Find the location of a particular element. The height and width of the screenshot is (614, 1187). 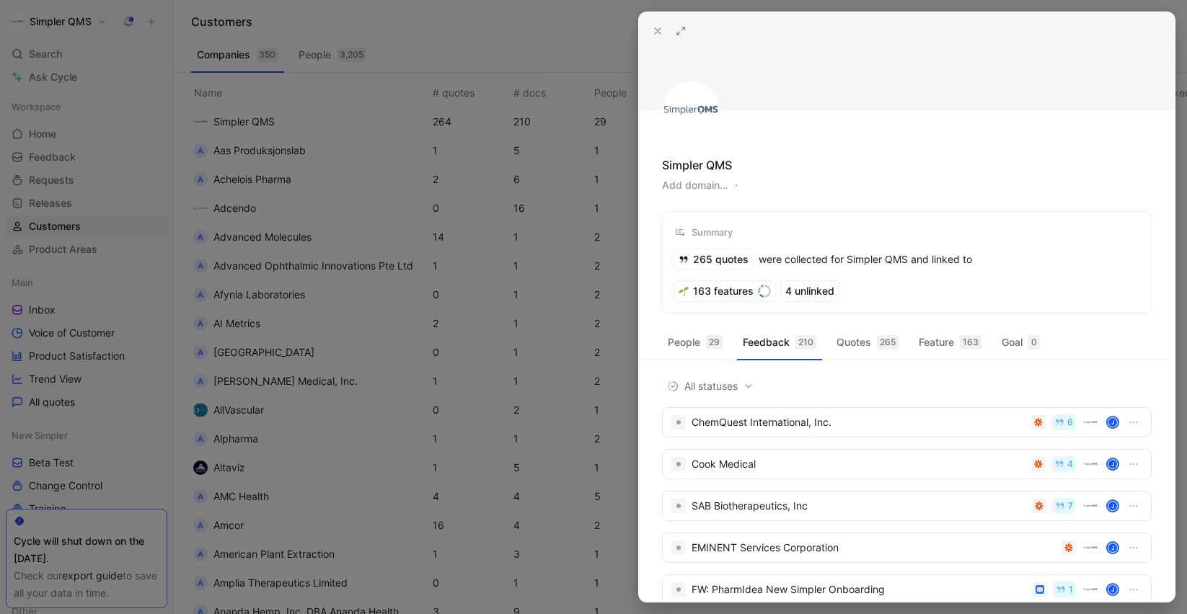

div: ChemQuest International, Inc. is located at coordinates (858, 422).